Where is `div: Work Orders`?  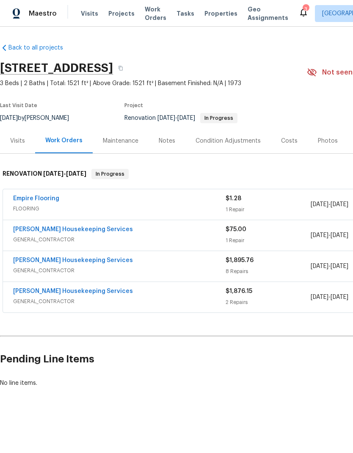
div: Work Orders is located at coordinates (64, 140).